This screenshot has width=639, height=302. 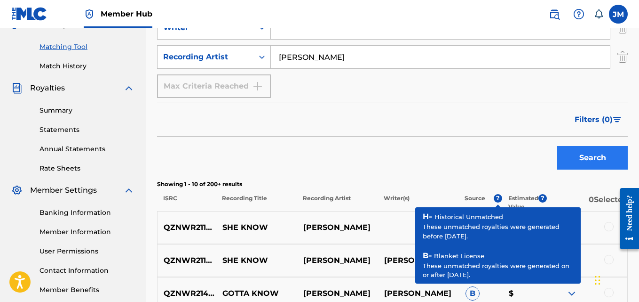 What do you see at coordinates (87, 47) in the screenshot?
I see `a: Matching Tool` at bounding box center [87, 47].